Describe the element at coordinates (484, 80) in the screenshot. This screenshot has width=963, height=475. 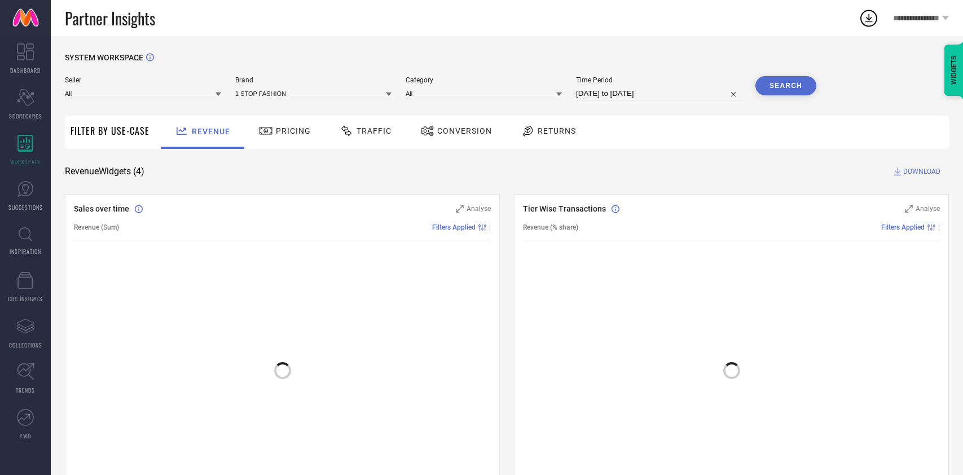
I see `span: Category` at that location.